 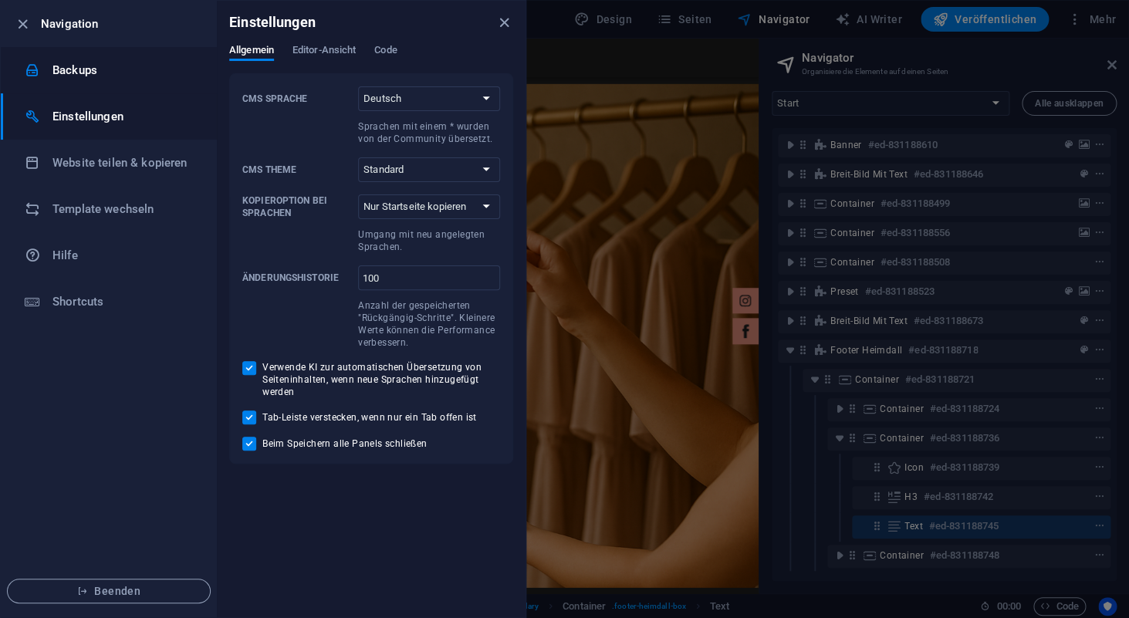 I want to click on button: close, so click(x=504, y=22).